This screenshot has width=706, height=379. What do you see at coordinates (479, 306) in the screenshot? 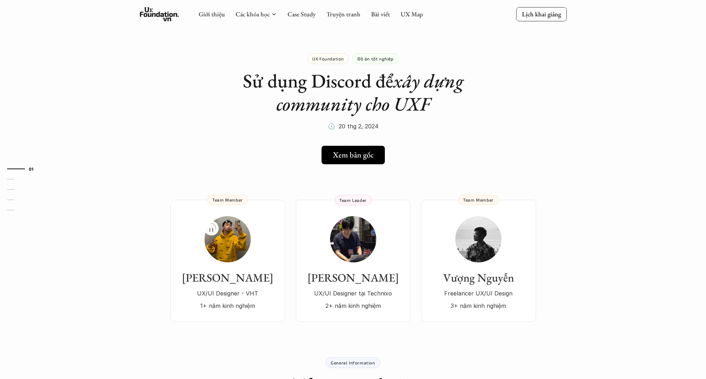
I see `p: 3+ năm kinh nghiệm` at bounding box center [479, 306].